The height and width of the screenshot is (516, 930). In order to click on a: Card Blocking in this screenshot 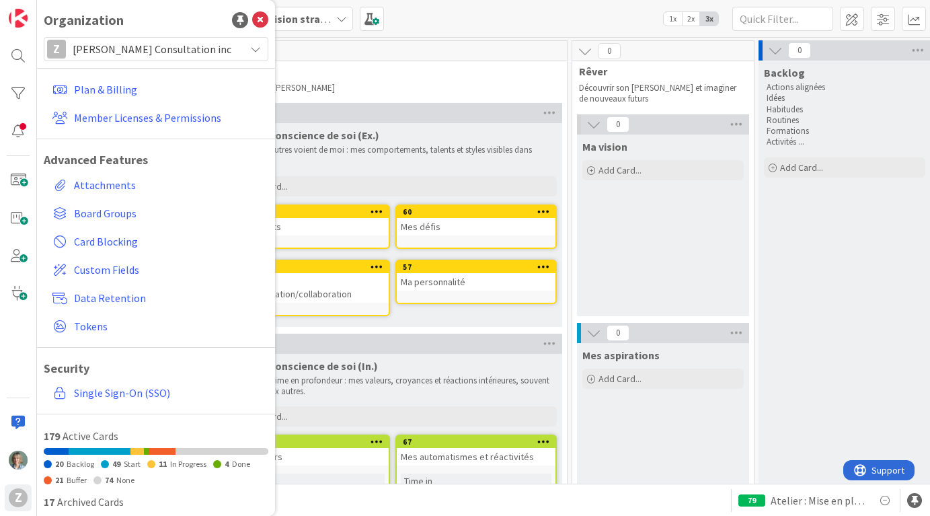, I will do `click(157, 241)`.